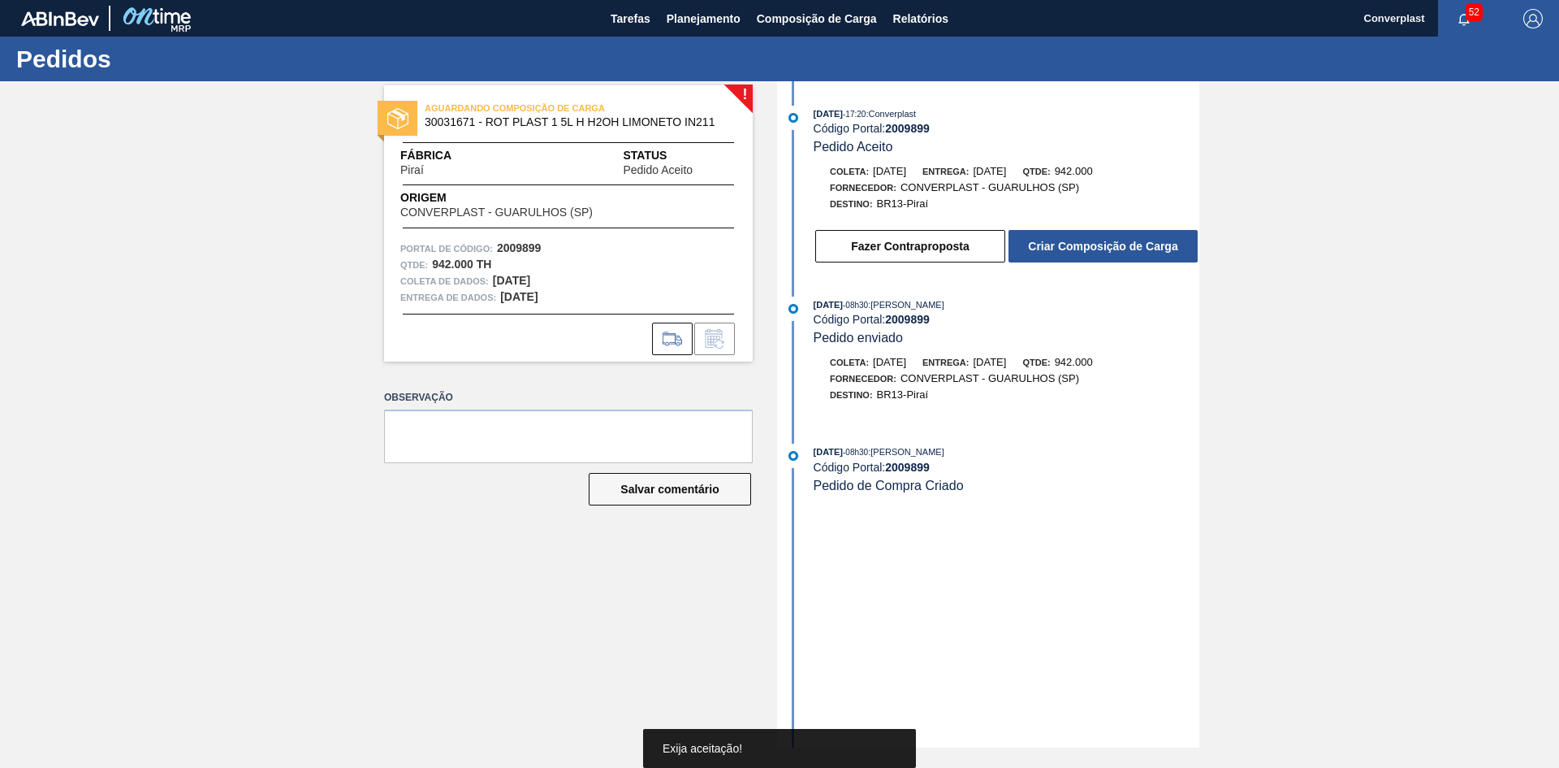 This screenshot has height=768, width=1559. Describe the element at coordinates (448, 297) in the screenshot. I see `font: Entrega de dados:` at that location.